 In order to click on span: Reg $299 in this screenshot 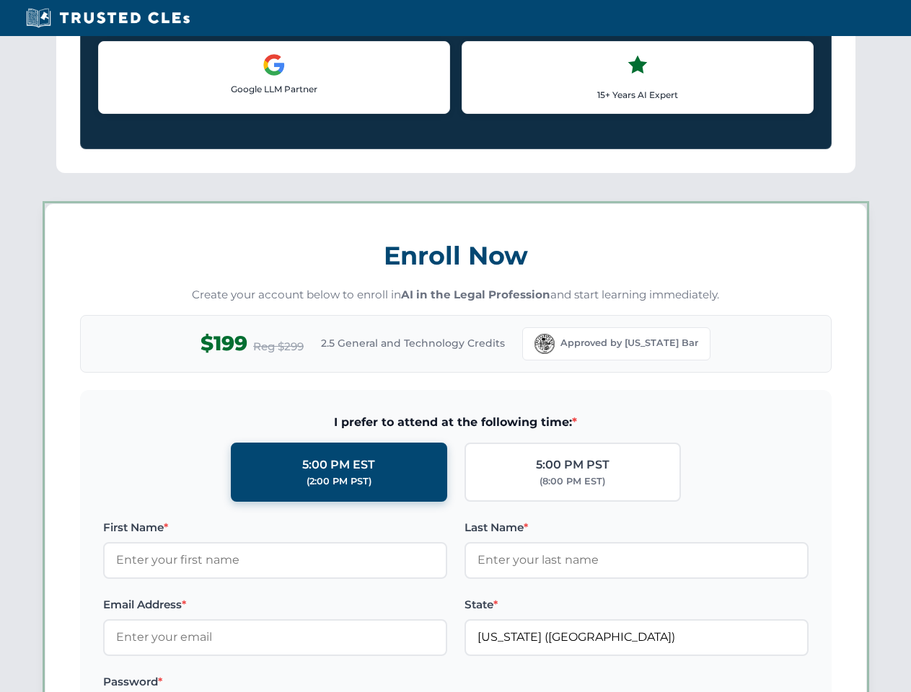, I will do `click(278, 347)`.